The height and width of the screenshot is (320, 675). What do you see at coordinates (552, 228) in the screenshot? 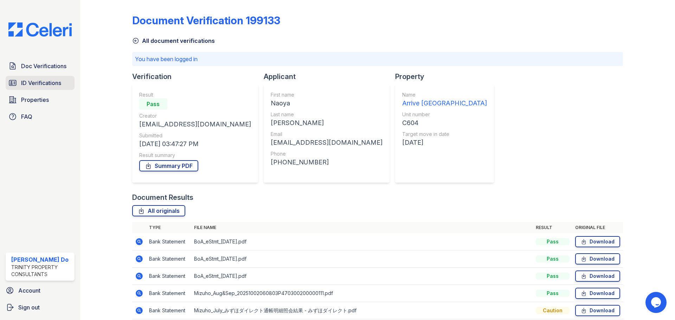
I see `th: Result` at bounding box center [552, 228].